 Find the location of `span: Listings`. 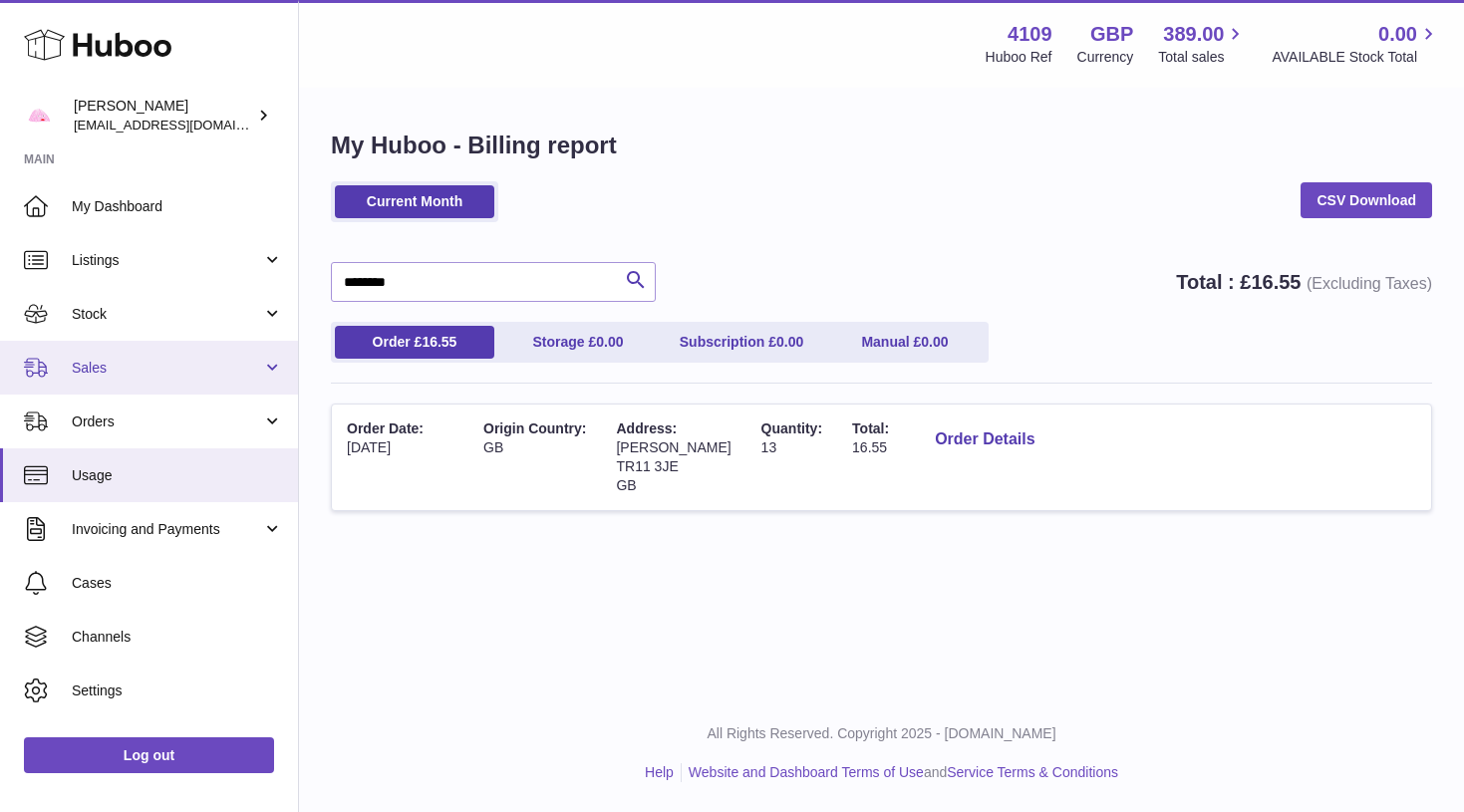

span: Listings is located at coordinates (167, 260).